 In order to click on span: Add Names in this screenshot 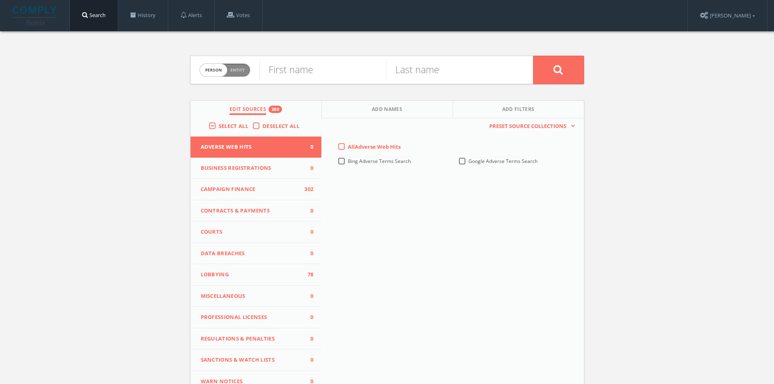, I will do `click(387, 110)`.